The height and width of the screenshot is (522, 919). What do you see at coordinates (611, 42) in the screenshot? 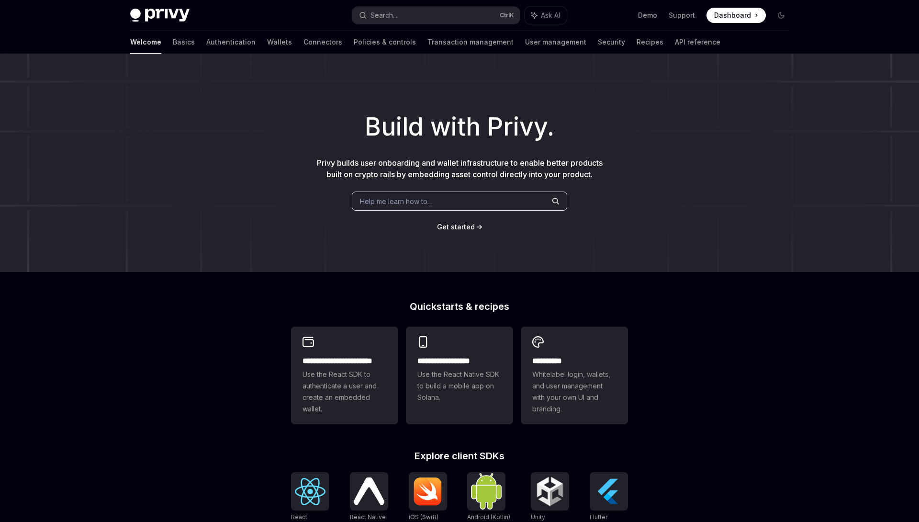
I see `a: Security` at bounding box center [611, 42].